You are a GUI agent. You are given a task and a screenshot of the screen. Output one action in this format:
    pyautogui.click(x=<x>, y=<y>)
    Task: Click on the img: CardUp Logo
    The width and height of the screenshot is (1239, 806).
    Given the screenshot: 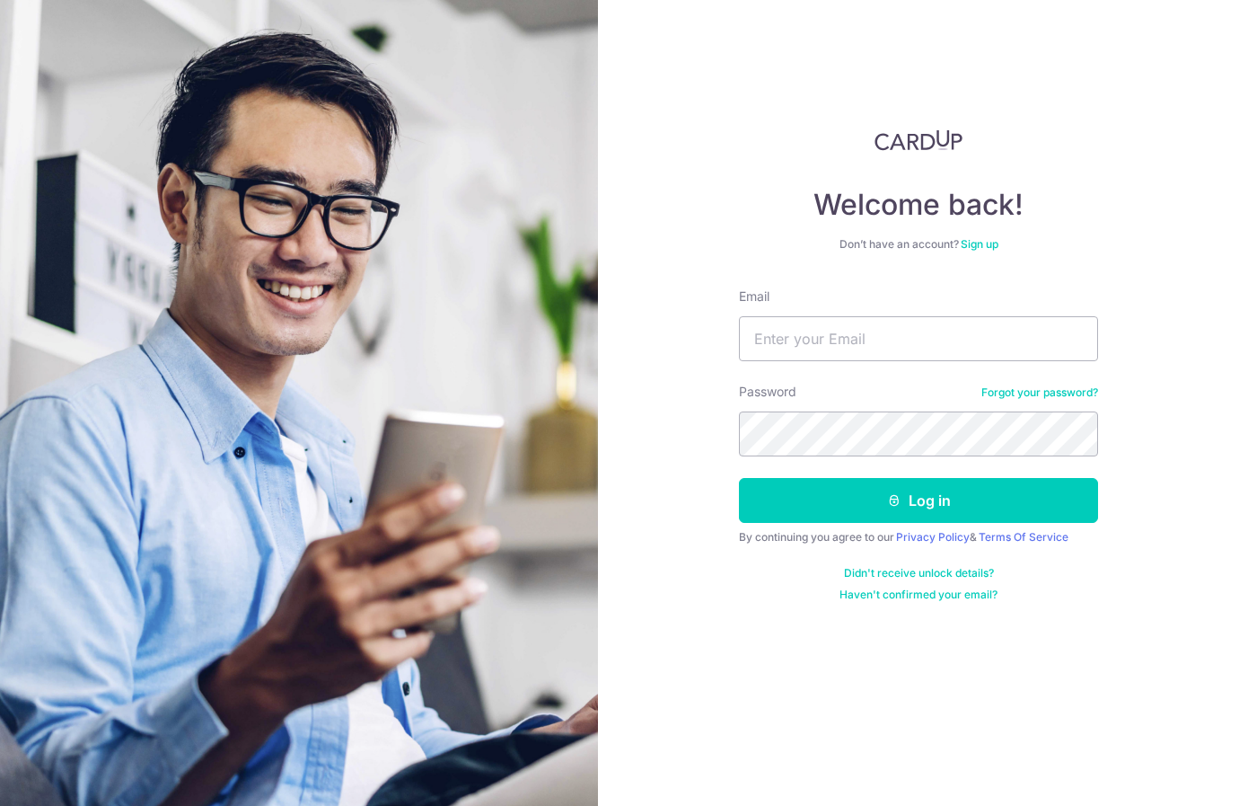 What is the action you would take?
    pyautogui.click(x=919, y=140)
    